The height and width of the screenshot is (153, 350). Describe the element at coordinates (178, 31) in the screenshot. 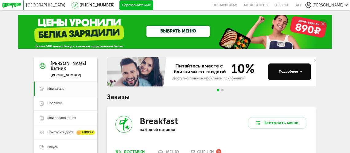

I see `a: ВЫБРАТЬ МЕНЮ` at that location.